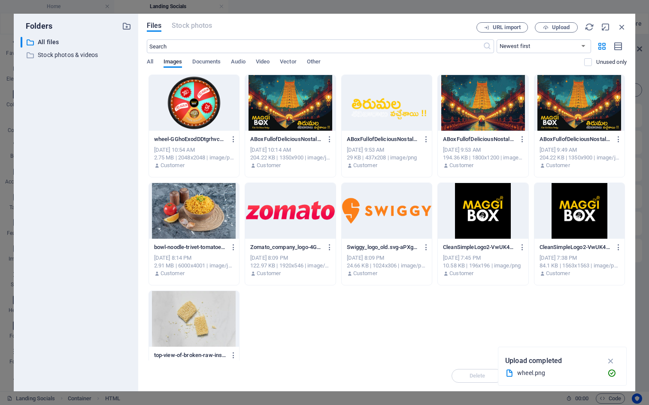  I want to click on i: Close, so click(622, 27).